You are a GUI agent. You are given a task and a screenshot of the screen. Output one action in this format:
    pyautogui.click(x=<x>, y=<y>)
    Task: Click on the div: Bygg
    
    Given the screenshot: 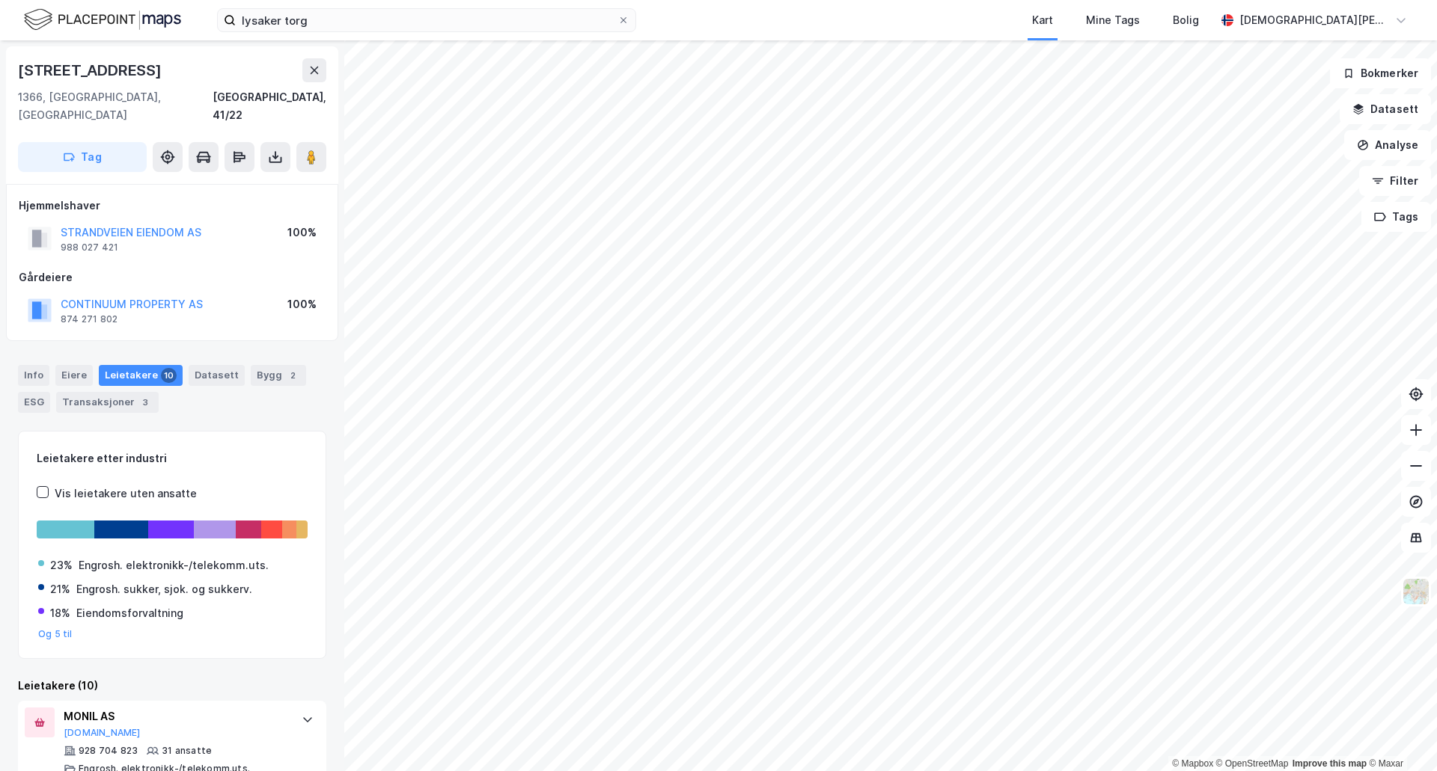 What is the action you would take?
    pyautogui.click(x=278, y=376)
    